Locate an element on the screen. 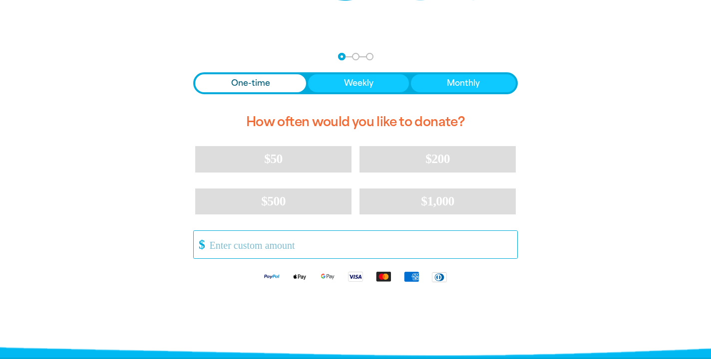 The image size is (711, 359). span: $500 is located at coordinates (273, 201).